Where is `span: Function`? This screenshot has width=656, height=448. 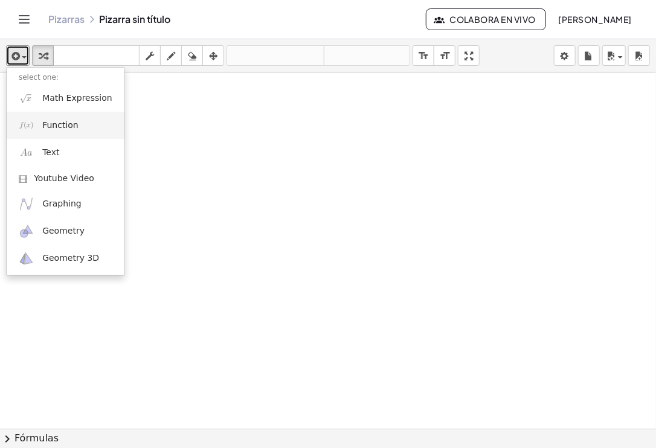 span: Function is located at coordinates (60, 126).